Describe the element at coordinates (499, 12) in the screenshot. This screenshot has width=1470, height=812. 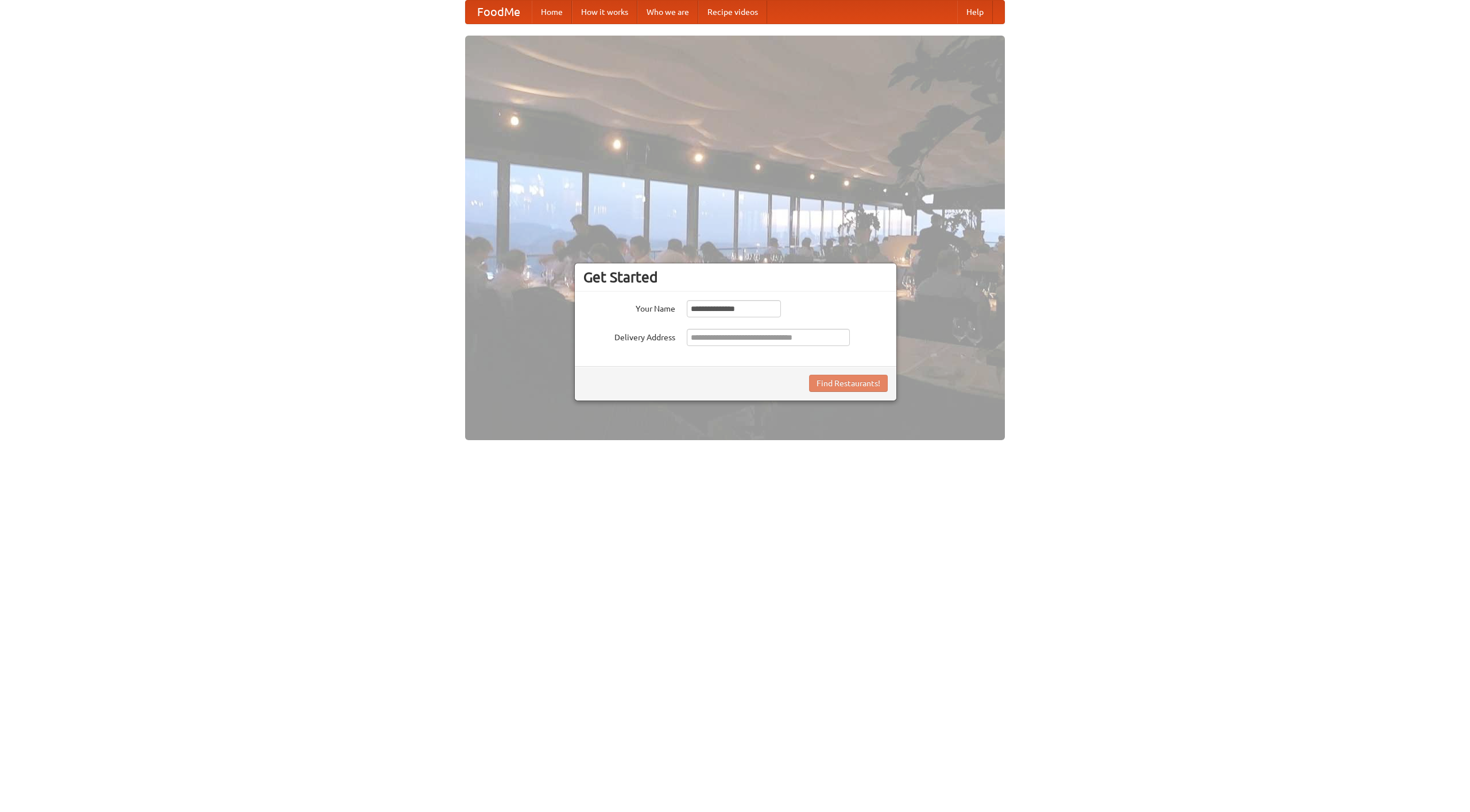
I see `a: FoodMe` at that location.